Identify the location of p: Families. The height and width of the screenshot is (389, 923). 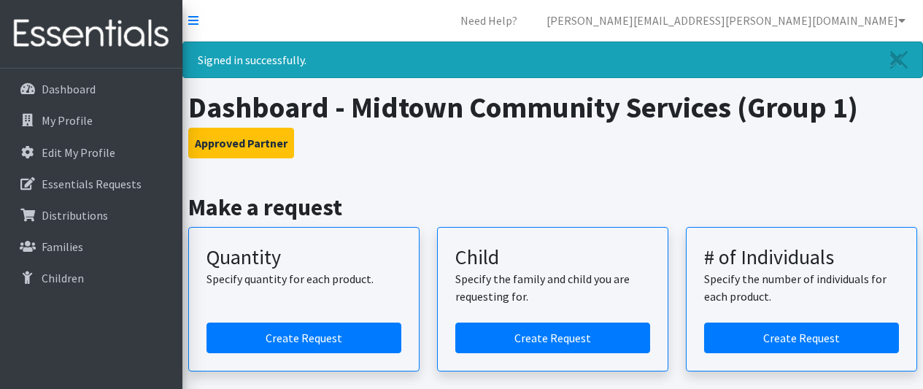
(62, 247).